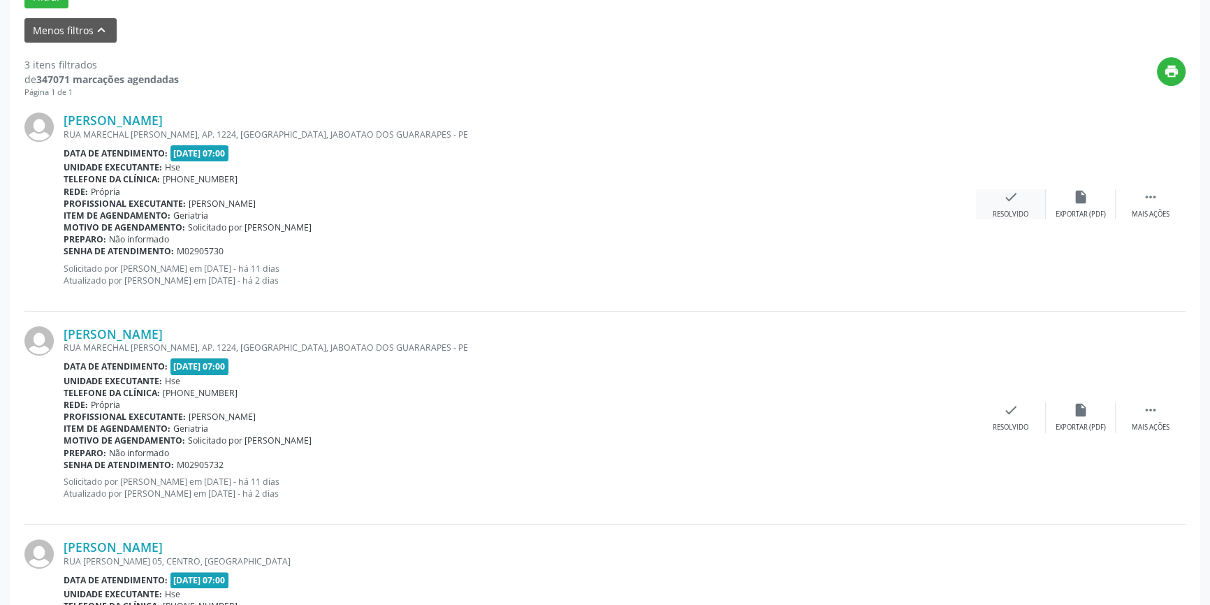 The height and width of the screenshot is (605, 1210). I want to click on div: Página 1 de 1, so click(101, 92).